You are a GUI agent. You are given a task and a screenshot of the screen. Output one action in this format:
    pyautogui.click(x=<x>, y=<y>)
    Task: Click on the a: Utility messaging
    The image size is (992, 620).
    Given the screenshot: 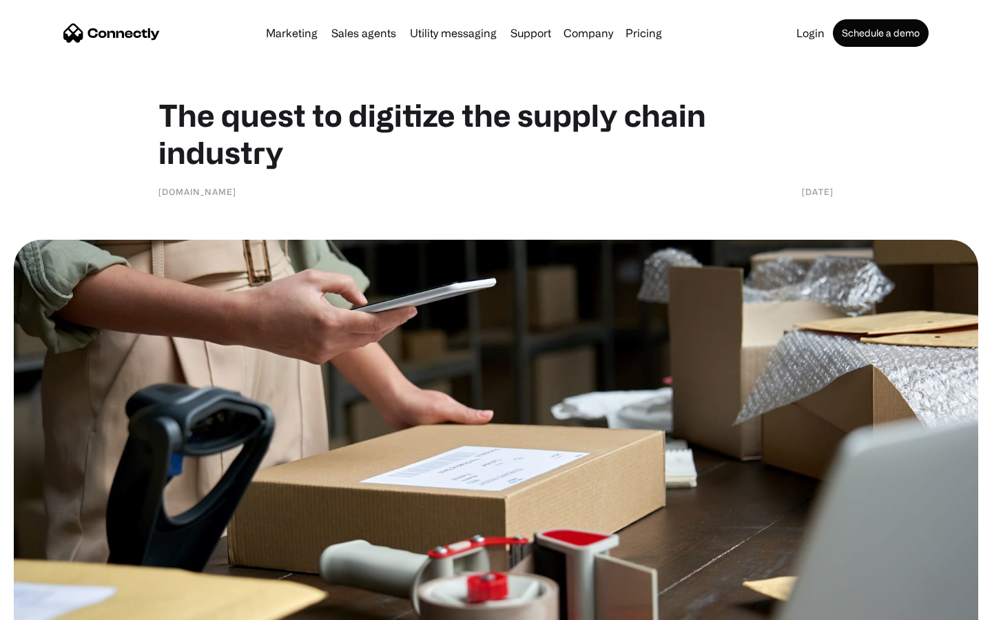 What is the action you would take?
    pyautogui.click(x=453, y=33)
    